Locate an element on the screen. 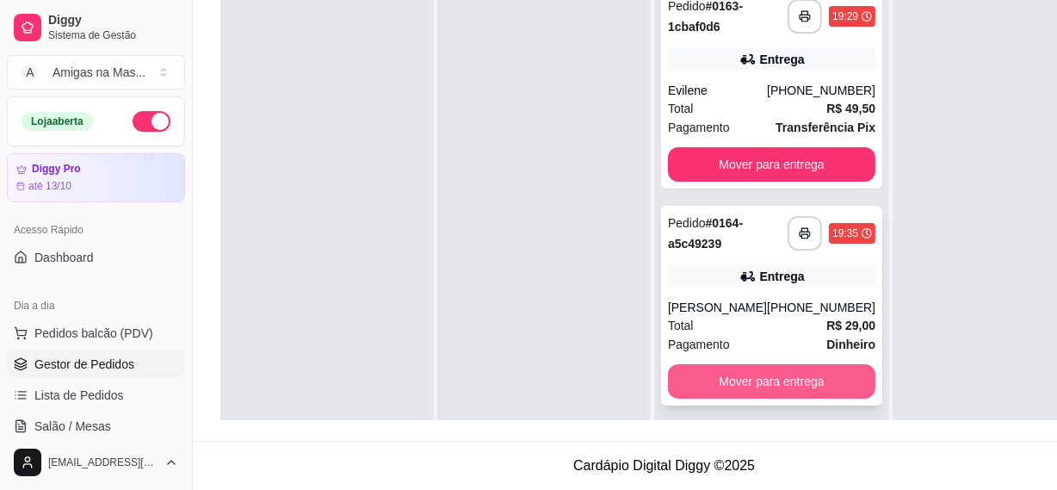 This screenshot has width=1057, height=490. button: Pedidos balcão (PDV) is located at coordinates (96, 333).